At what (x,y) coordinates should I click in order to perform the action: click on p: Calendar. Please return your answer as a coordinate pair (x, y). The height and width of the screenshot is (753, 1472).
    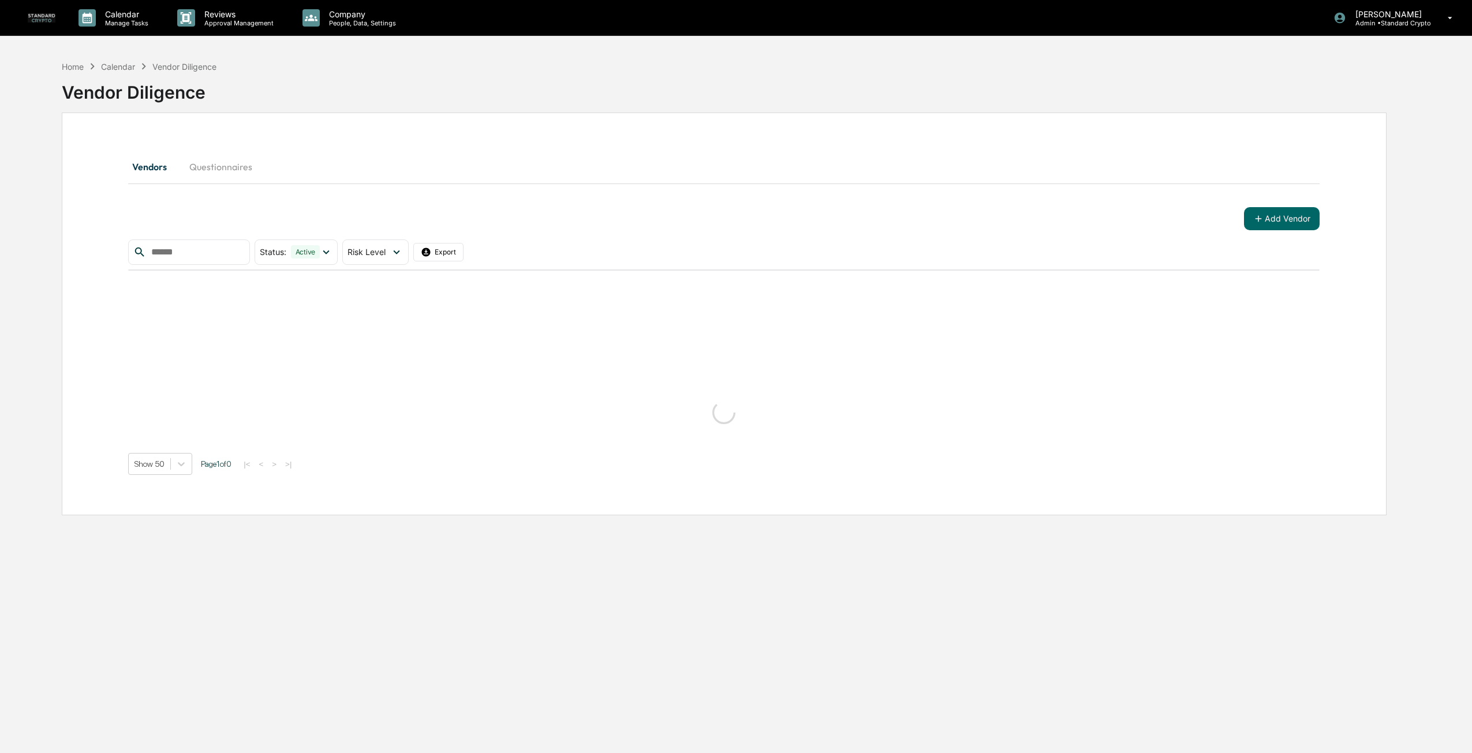
    Looking at the image, I should click on (125, 14).